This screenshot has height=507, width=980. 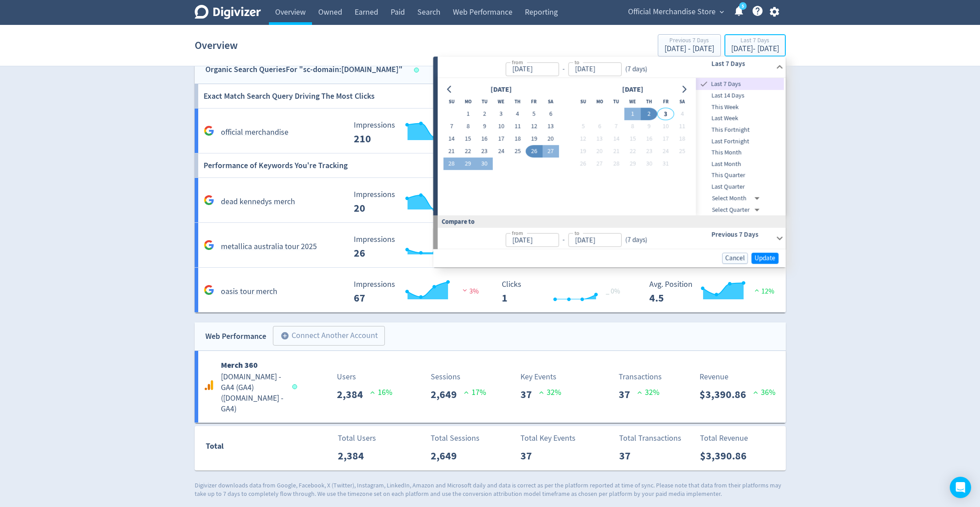 I want to click on button: 3, so click(x=501, y=114).